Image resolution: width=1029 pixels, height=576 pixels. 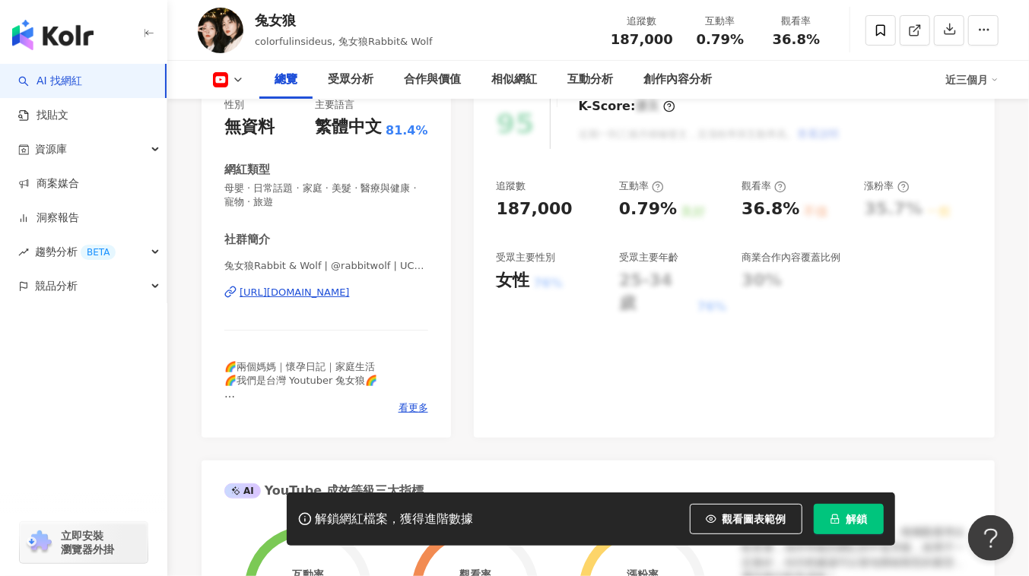 What do you see at coordinates (75, 252) in the screenshot?
I see `span: 趨勢分析` at bounding box center [75, 252].